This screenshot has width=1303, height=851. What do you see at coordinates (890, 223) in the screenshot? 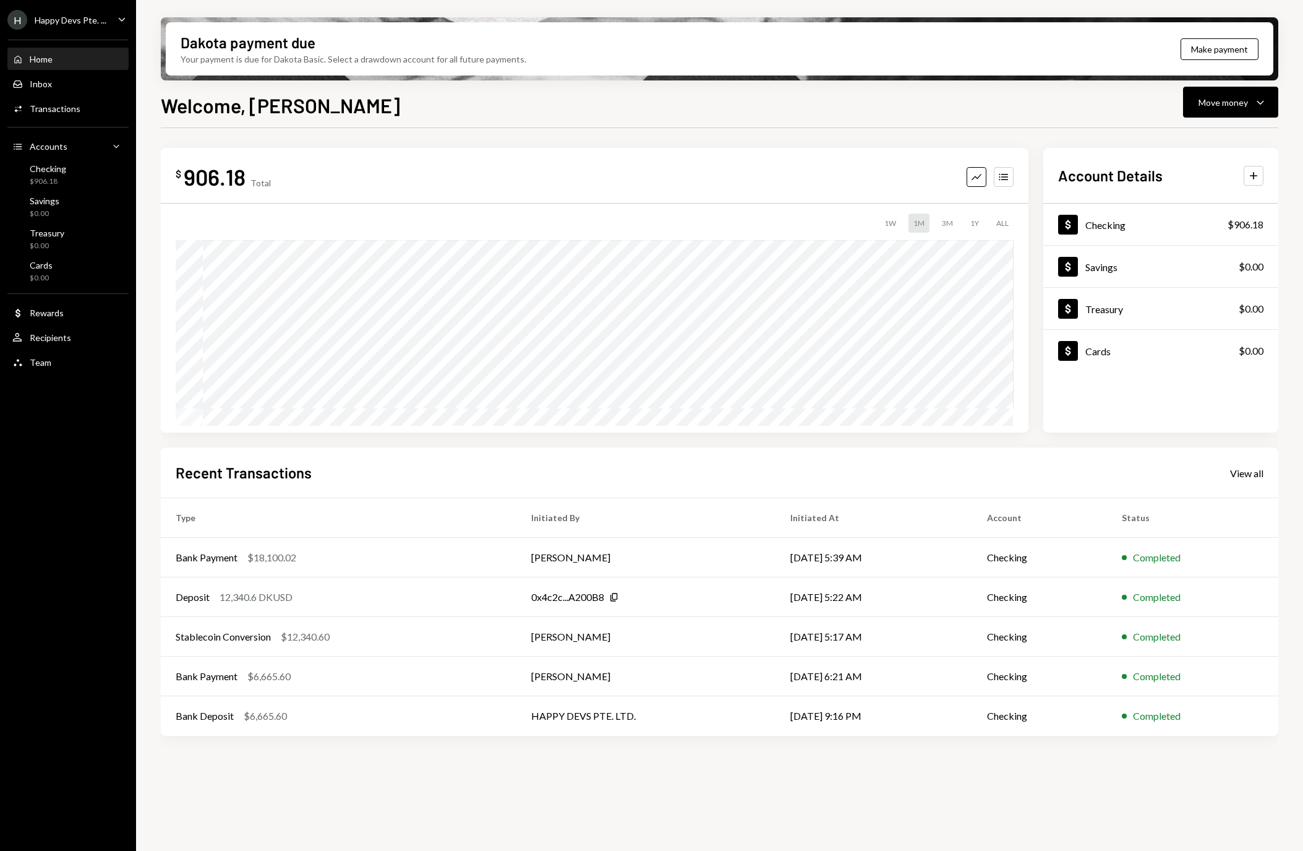
I see `div: 1W` at bounding box center [890, 223].